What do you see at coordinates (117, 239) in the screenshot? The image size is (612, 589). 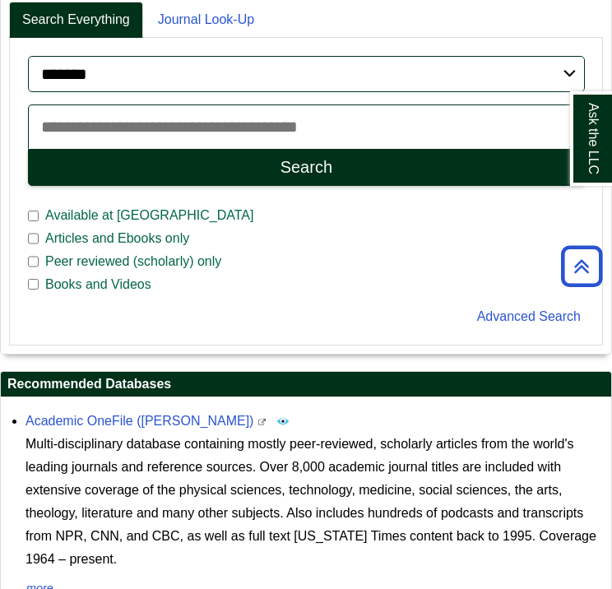 I see `span: Articles and Ebooks only` at bounding box center [117, 239].